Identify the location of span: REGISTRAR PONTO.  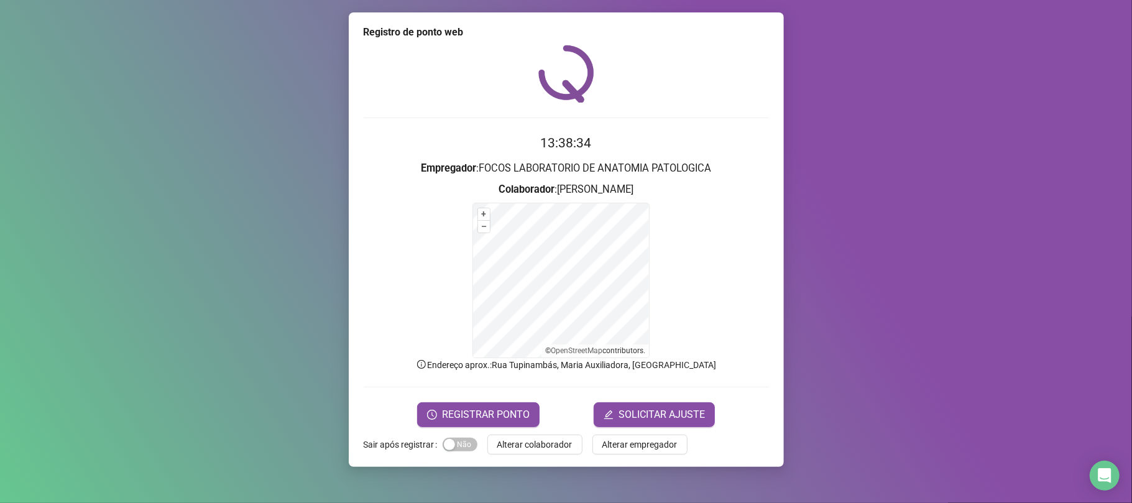
(485, 415).